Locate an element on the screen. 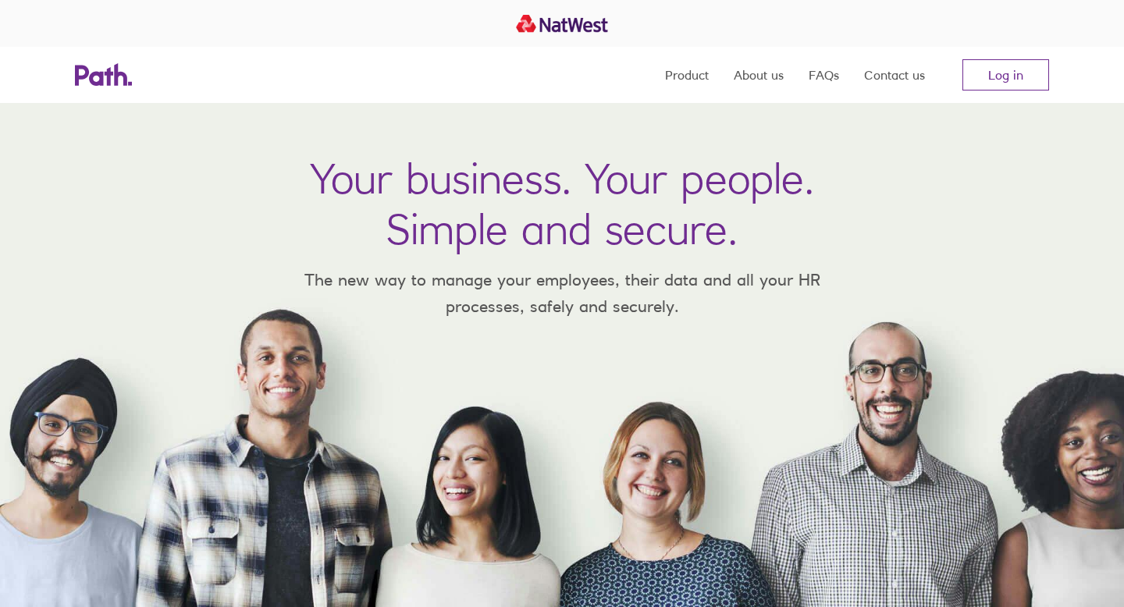  p: The new way to manage your employees, their data and all your HR processes, safely and securely. is located at coordinates (562, 293).